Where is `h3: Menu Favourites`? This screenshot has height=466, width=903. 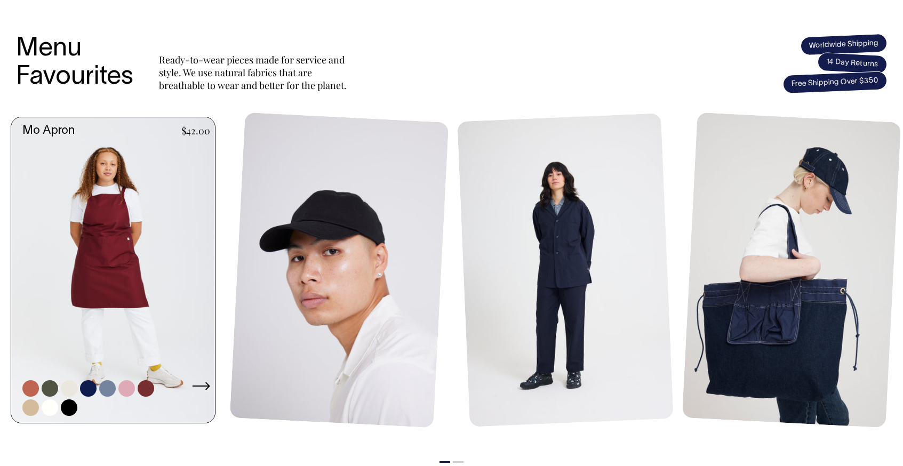 h3: Menu Favourites is located at coordinates (75, 63).